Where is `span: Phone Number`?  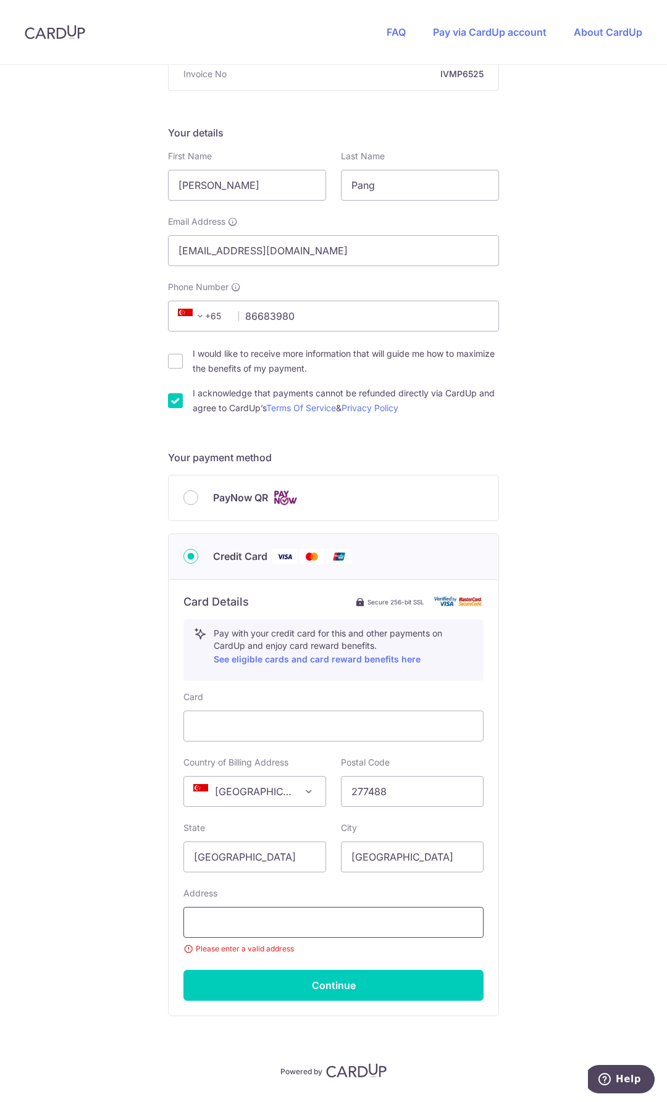
span: Phone Number is located at coordinates (198, 287).